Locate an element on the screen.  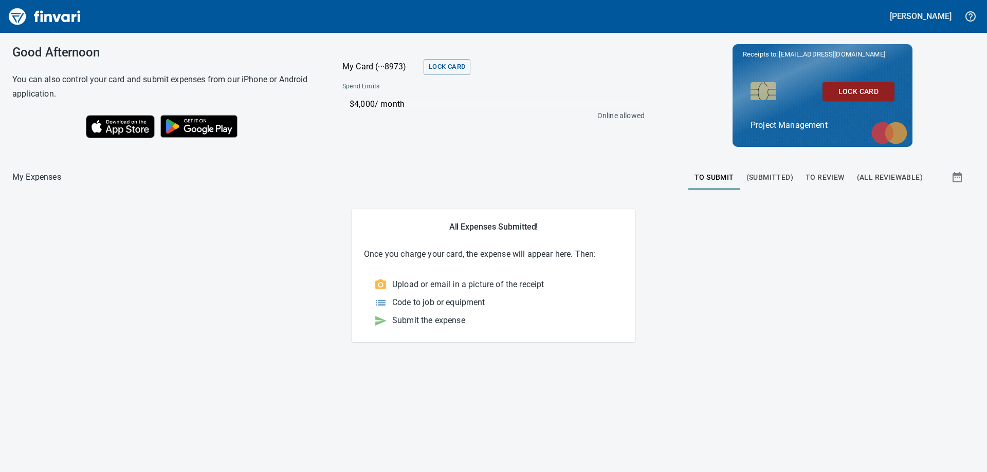
p: My Expenses is located at coordinates (36, 177).